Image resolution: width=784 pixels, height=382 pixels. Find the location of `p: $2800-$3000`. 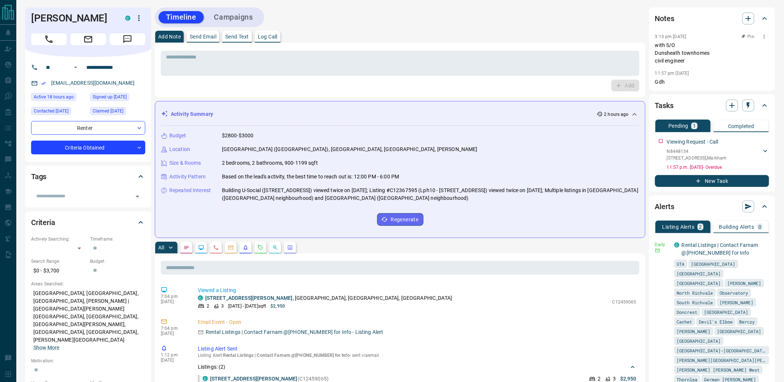

p: $2800-$3000 is located at coordinates (238, 136).